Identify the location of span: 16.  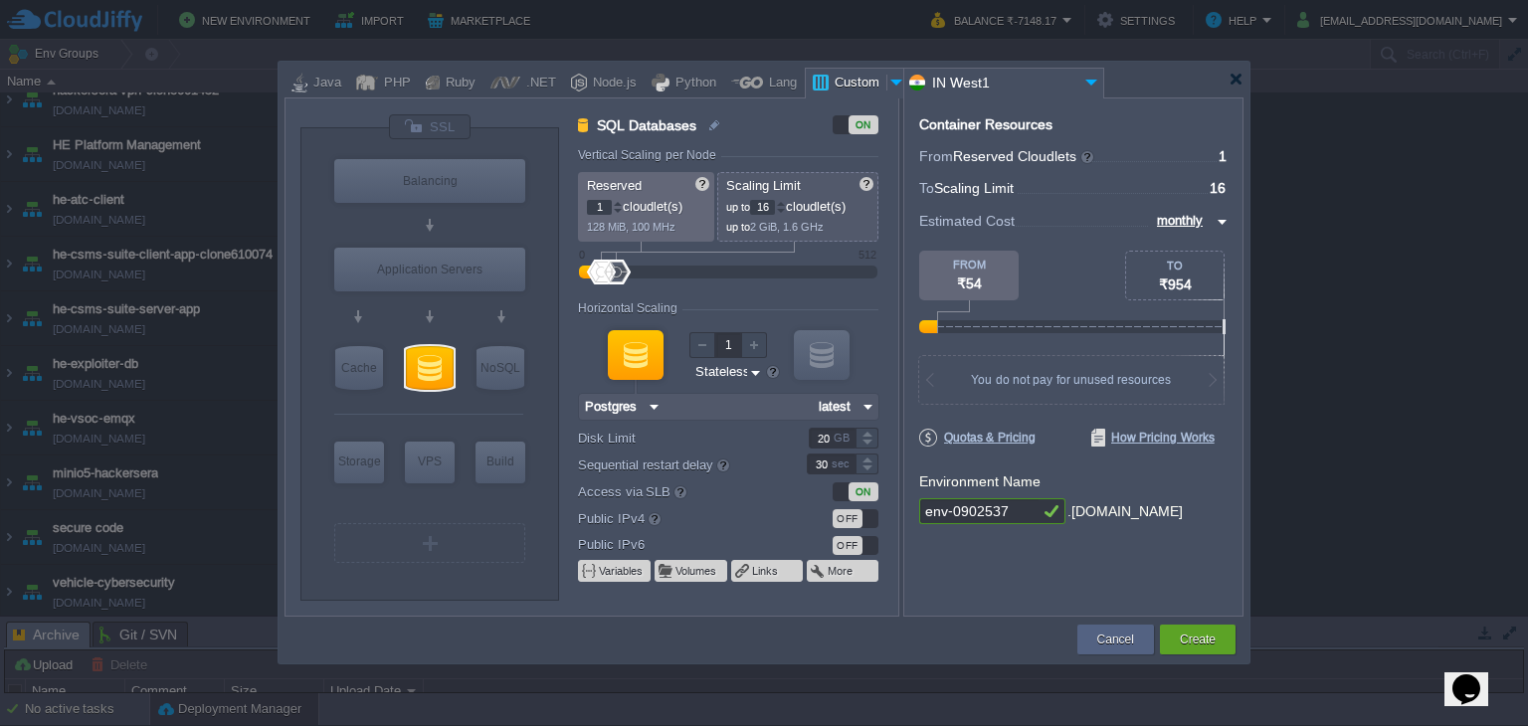
(1218, 188).